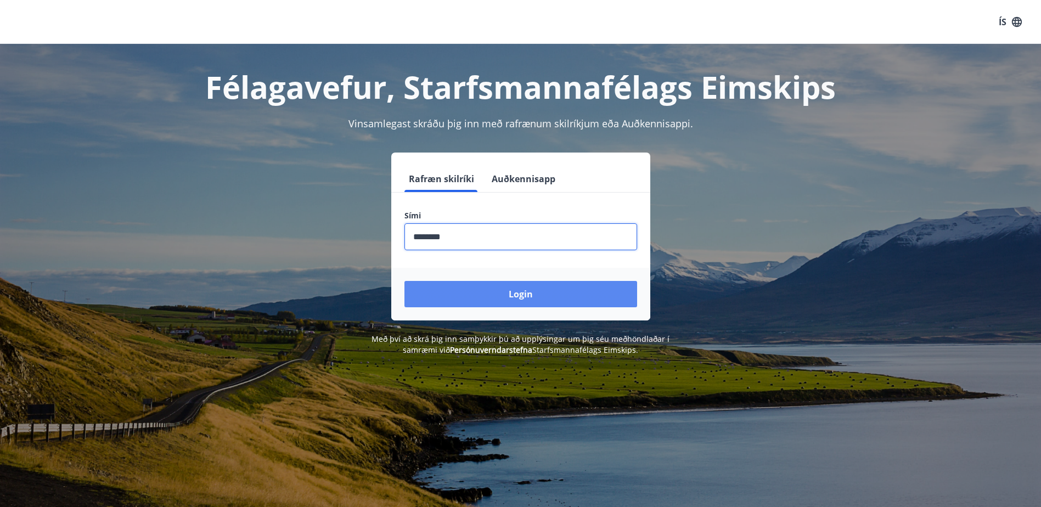 This screenshot has width=1041, height=507. I want to click on span: Vinsamlegast skráðu þig inn með rafrænum skilríkjum eða Auðkennisappi., so click(521, 124).